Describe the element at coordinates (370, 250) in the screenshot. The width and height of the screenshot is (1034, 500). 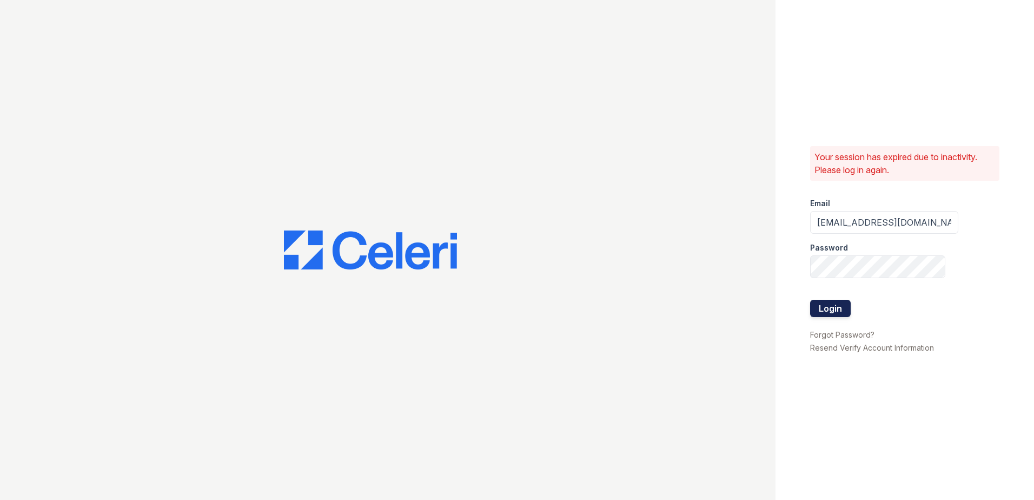
I see `img: CE_Logo_Blue-a8612792a0a2168367f1c8372b55b34899dd931a85d93a1a3d3e32e68fde9ad4.png` at that location.